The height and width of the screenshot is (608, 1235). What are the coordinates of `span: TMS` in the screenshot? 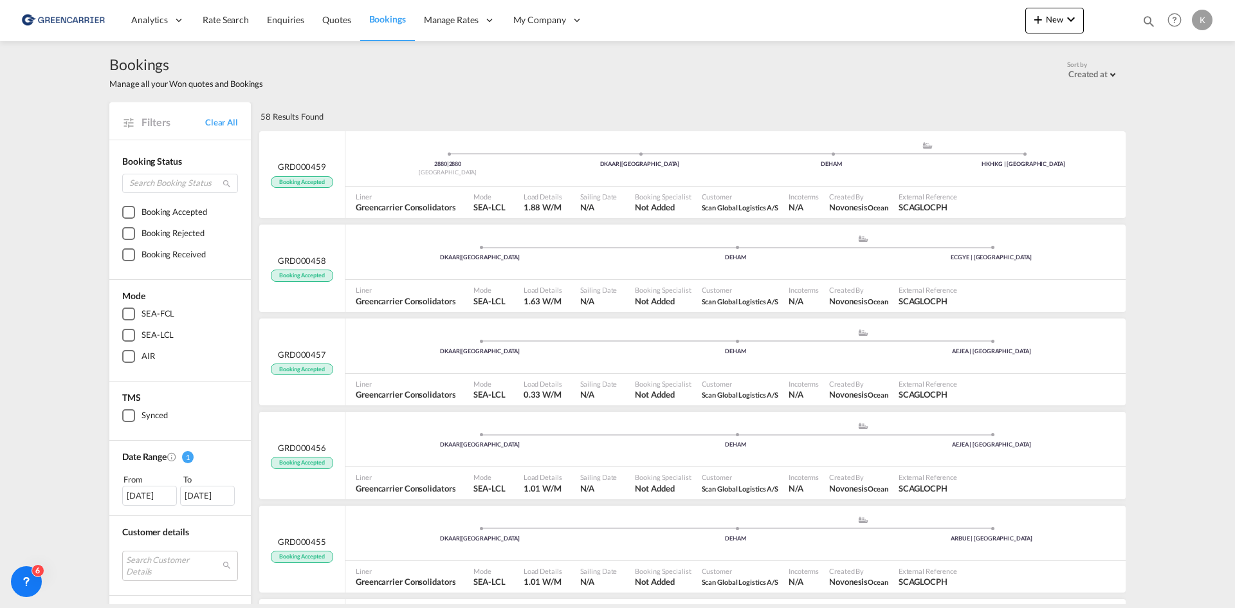 It's located at (131, 397).